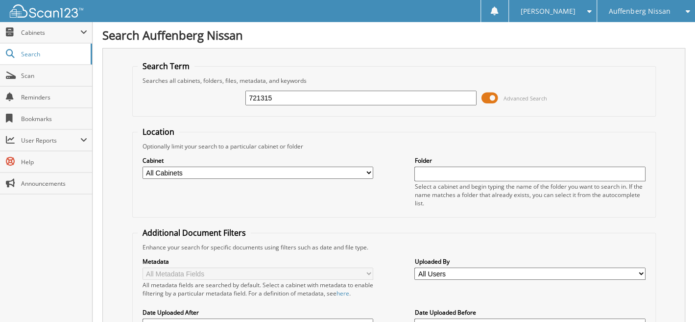  I want to click on a: here, so click(343, 293).